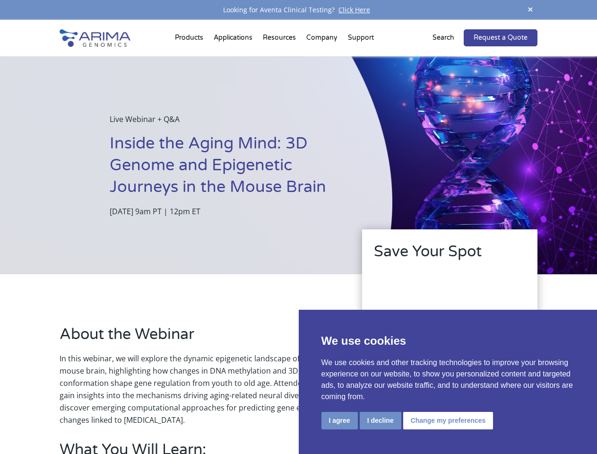  Describe the element at coordinates (380, 420) in the screenshot. I see `button: I decline` at that location.